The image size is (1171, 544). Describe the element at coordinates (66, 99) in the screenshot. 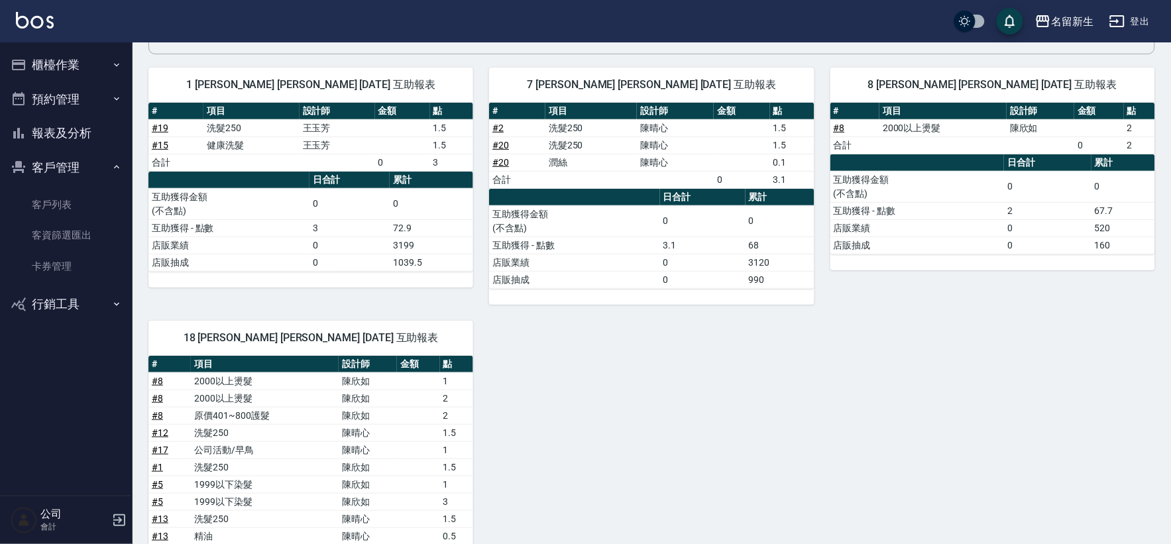

I see `button: 預約管理` at that location.